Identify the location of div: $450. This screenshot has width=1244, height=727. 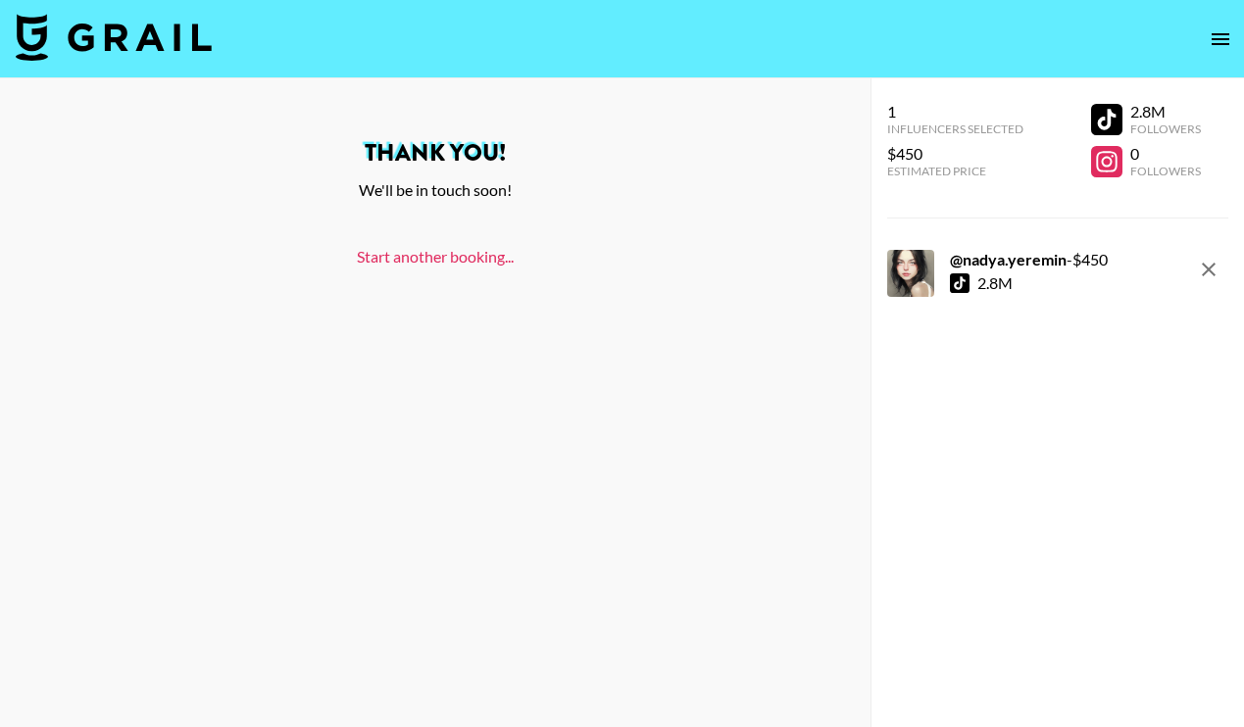
(955, 154).